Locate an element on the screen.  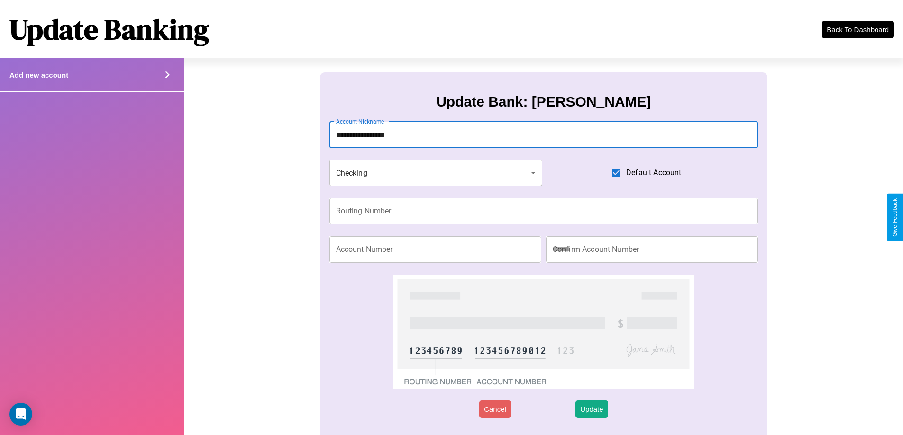
h4: Add new account is located at coordinates (39, 75).